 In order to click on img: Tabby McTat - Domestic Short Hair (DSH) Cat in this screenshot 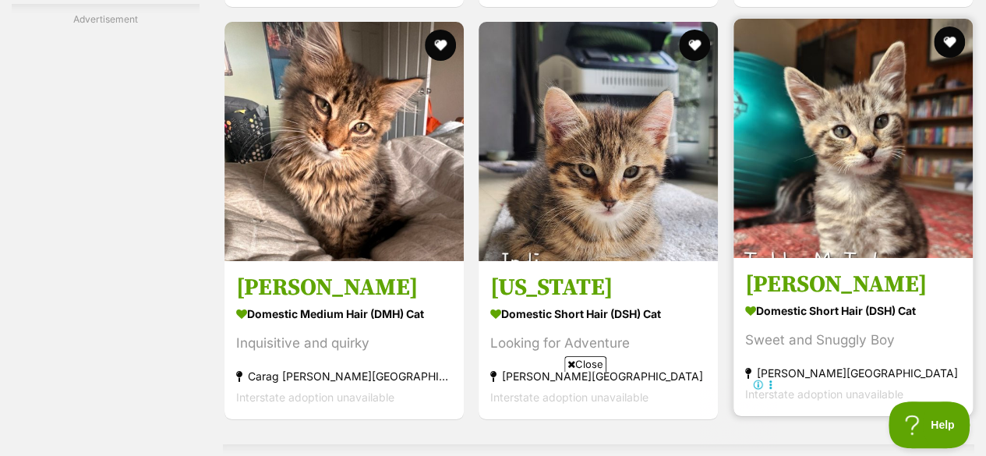, I will do `click(852, 138)`.